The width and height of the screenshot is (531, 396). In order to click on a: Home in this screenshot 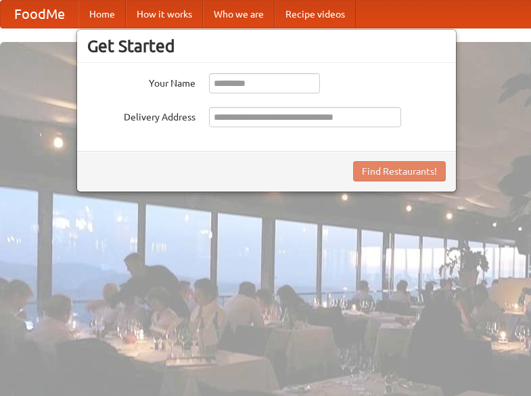, I will do `click(102, 14)`.